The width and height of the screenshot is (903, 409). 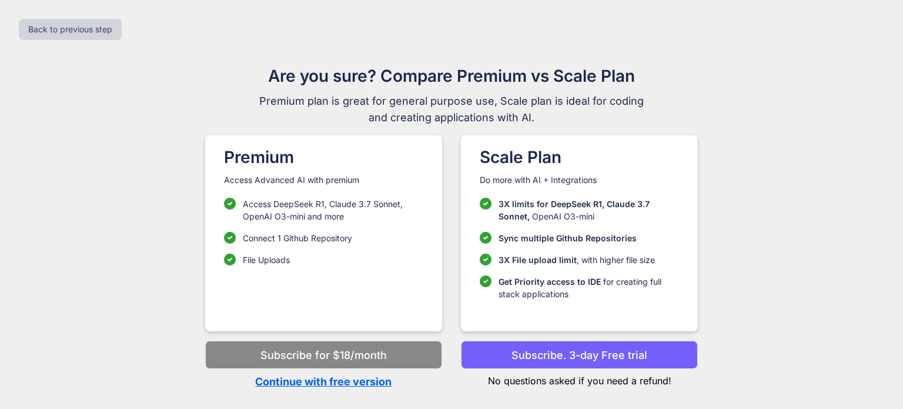 What do you see at coordinates (579, 355) in the screenshot?
I see `button: Subscribe. 3-day Free trial` at bounding box center [579, 355].